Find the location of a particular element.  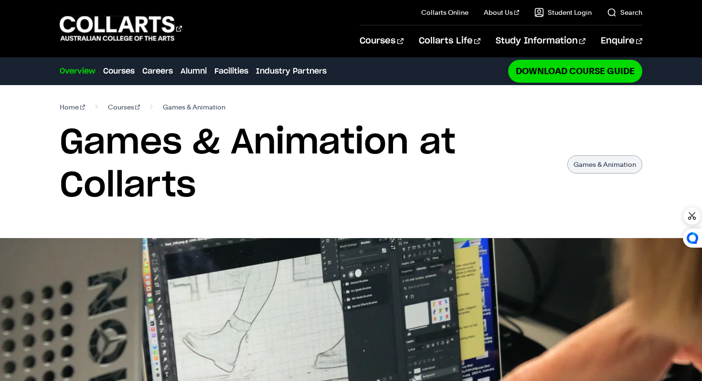

a: Collarts Life is located at coordinates (450, 41).